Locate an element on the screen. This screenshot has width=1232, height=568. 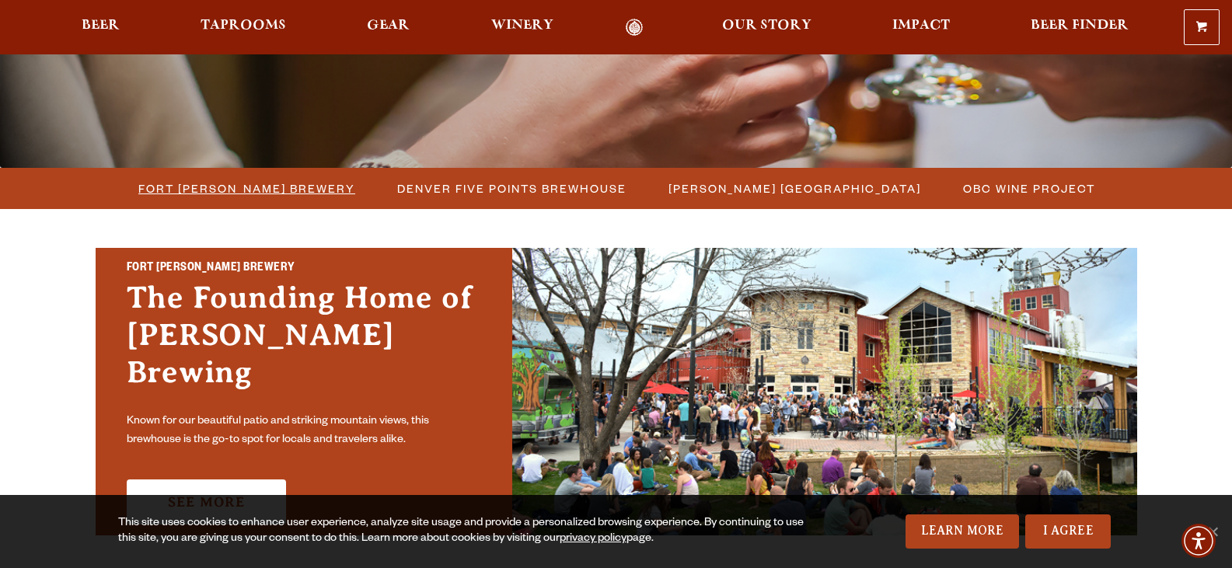
a: Denver Five Points Brewhouse is located at coordinates (511, 188).